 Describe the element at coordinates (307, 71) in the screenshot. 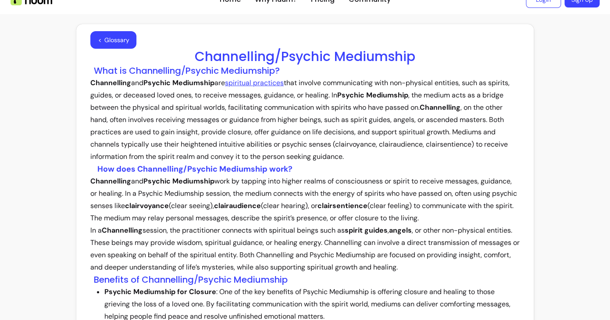

I see `h3: What is Channelling/Psychic Mediumship?` at that location.